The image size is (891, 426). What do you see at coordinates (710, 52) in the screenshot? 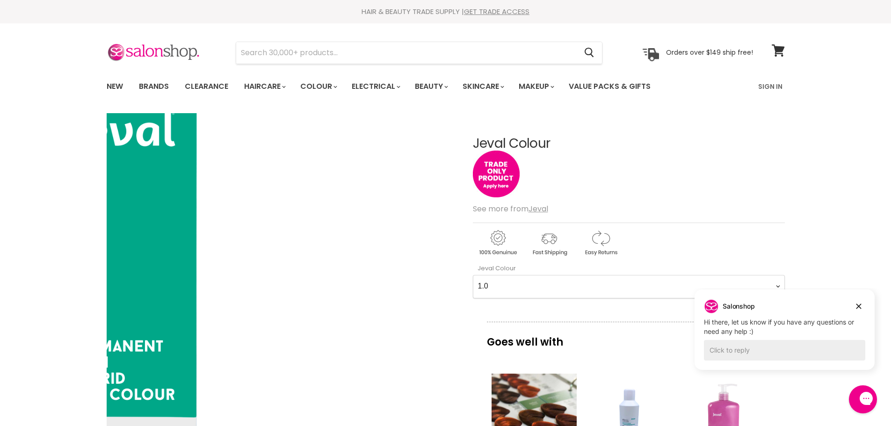
I see `p: Orders over $149 ship free!` at bounding box center [710, 52].